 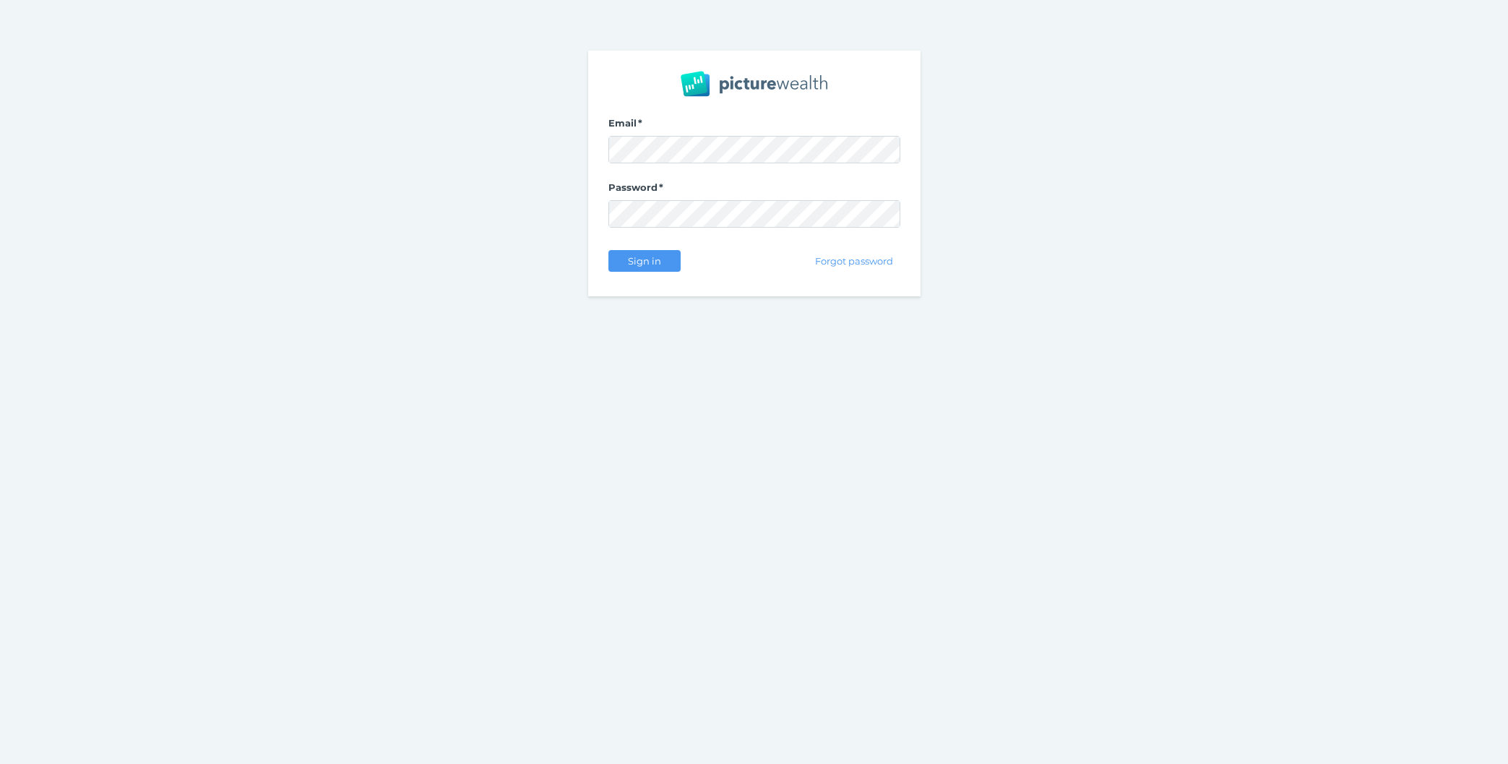 What do you see at coordinates (754, 191) in the screenshot?
I see `label: Password` at bounding box center [754, 191].